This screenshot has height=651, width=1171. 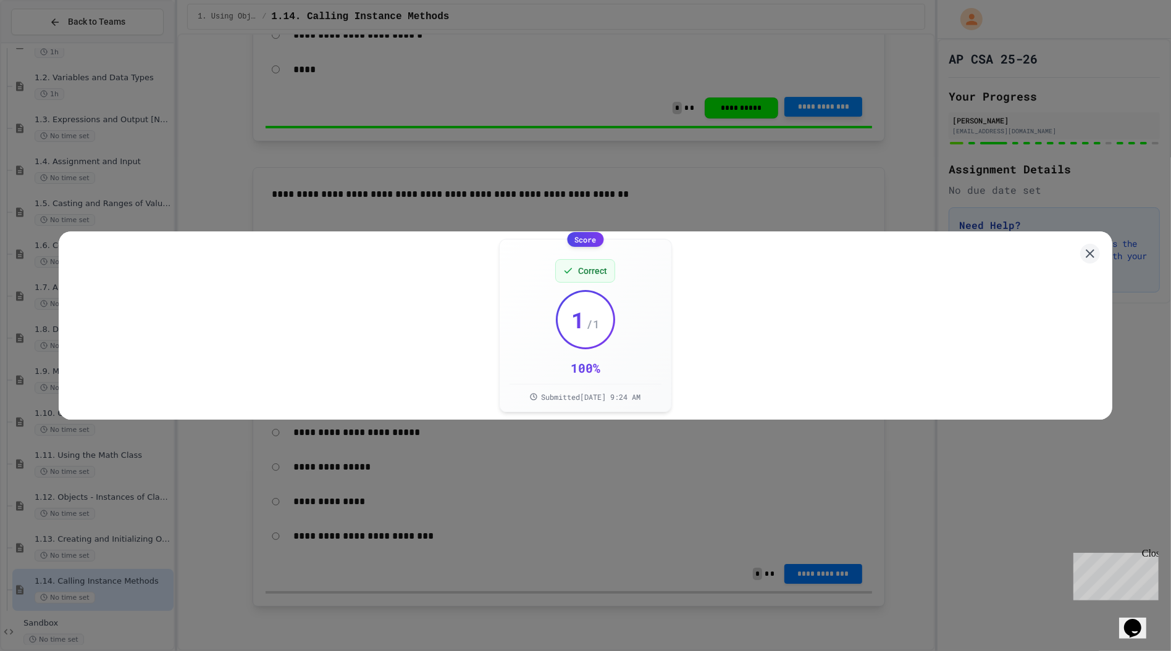 I want to click on div: Score, so click(x=585, y=240).